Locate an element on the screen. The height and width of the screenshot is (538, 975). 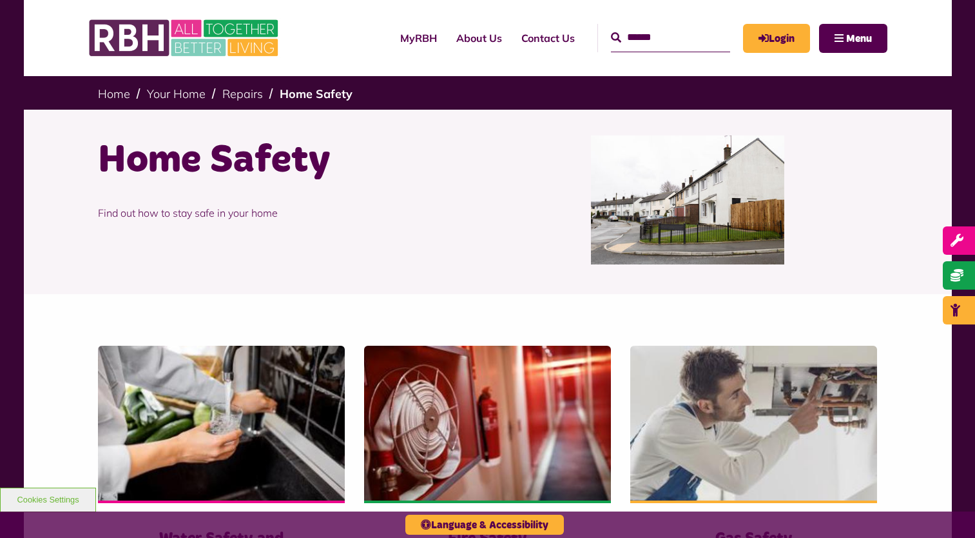
span: Menu is located at coordinates (859, 39).